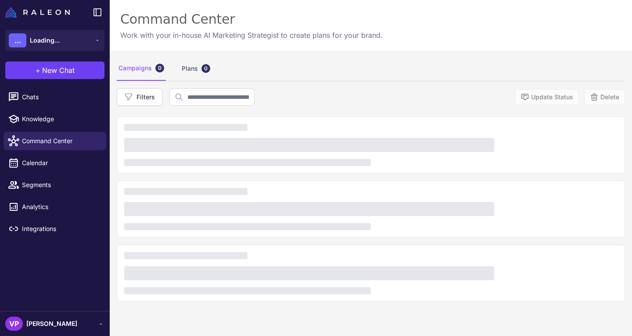  Describe the element at coordinates (141, 68) in the screenshot. I see `div: Campaigns` at that location.